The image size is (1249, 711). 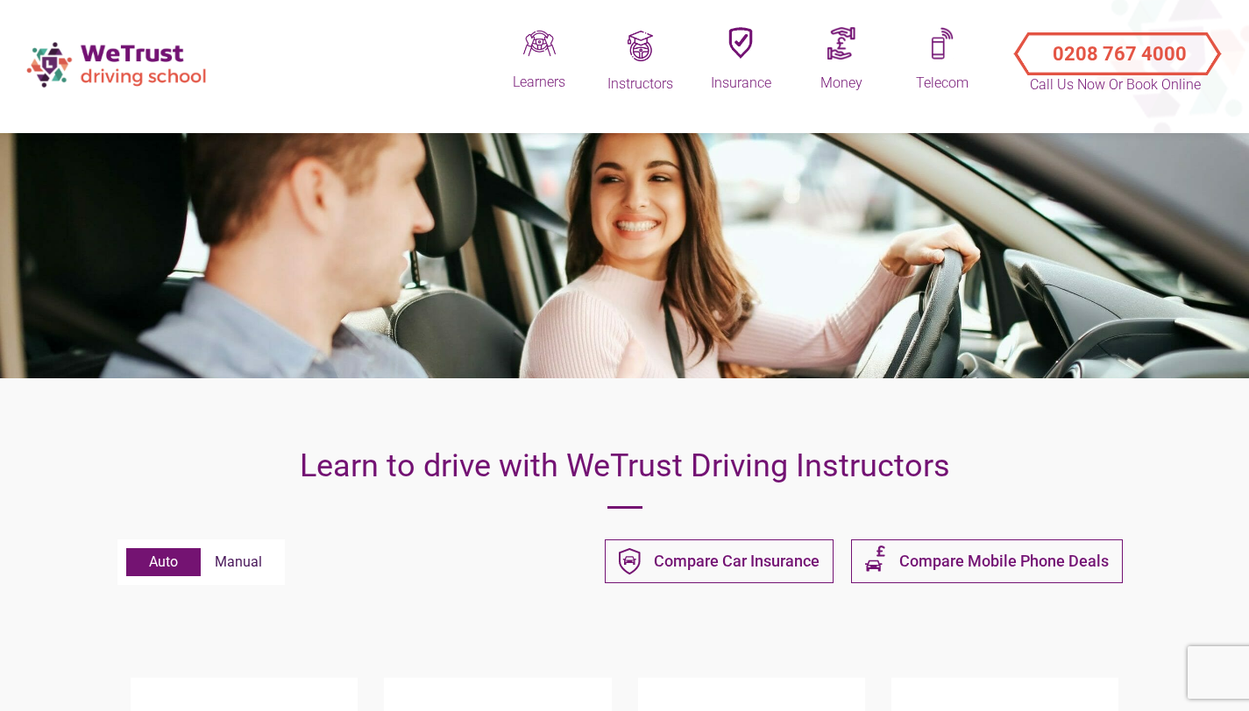 I want to click on a: PURPLE-Group-47 Compare Mobile Phone Deals, so click(x=987, y=562).